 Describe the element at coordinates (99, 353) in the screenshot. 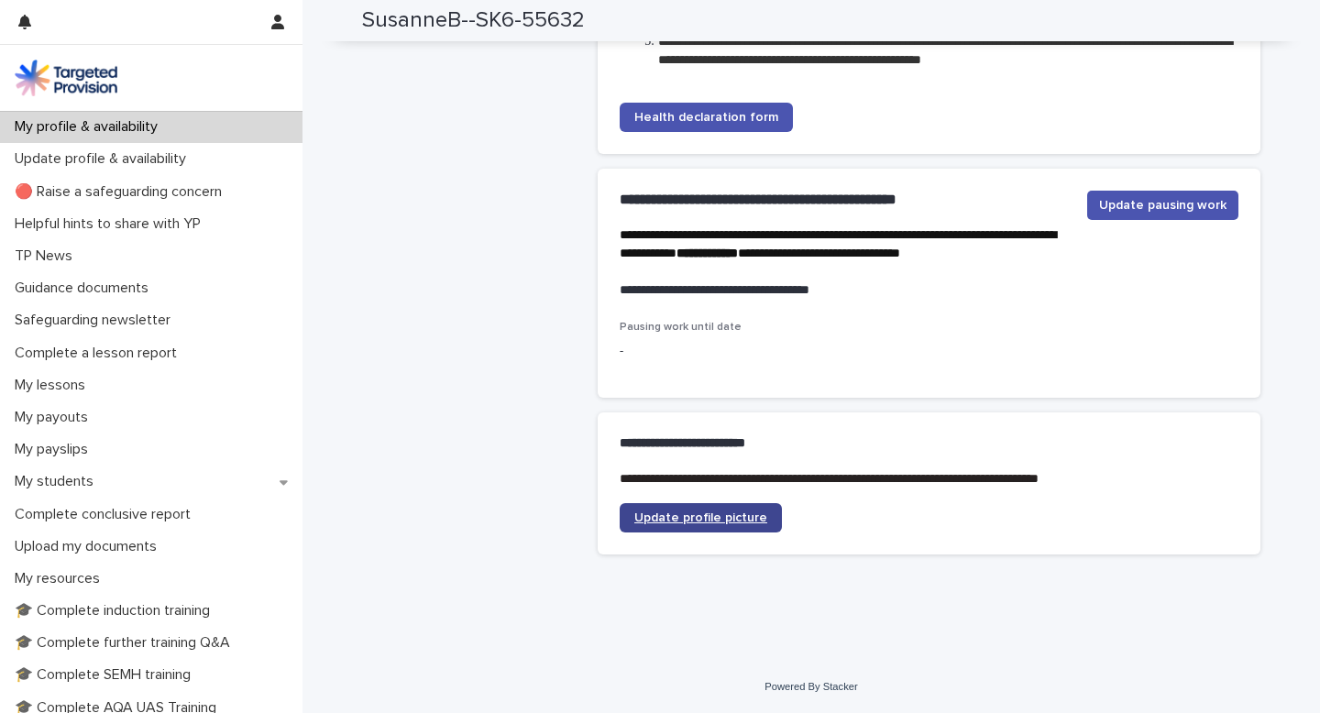

I see `p: Complete a lesson report` at that location.